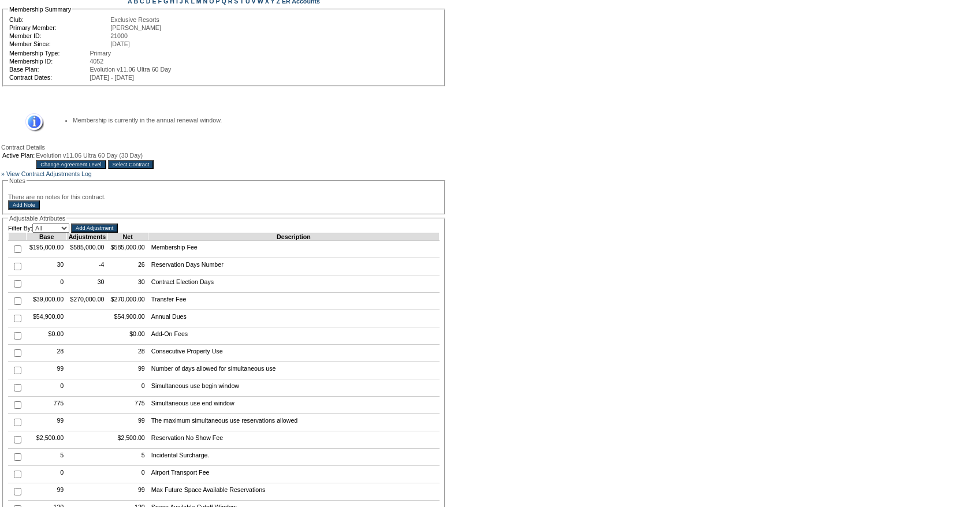  What do you see at coordinates (87, 267) in the screenshot?
I see `td: -4` at bounding box center [87, 267].